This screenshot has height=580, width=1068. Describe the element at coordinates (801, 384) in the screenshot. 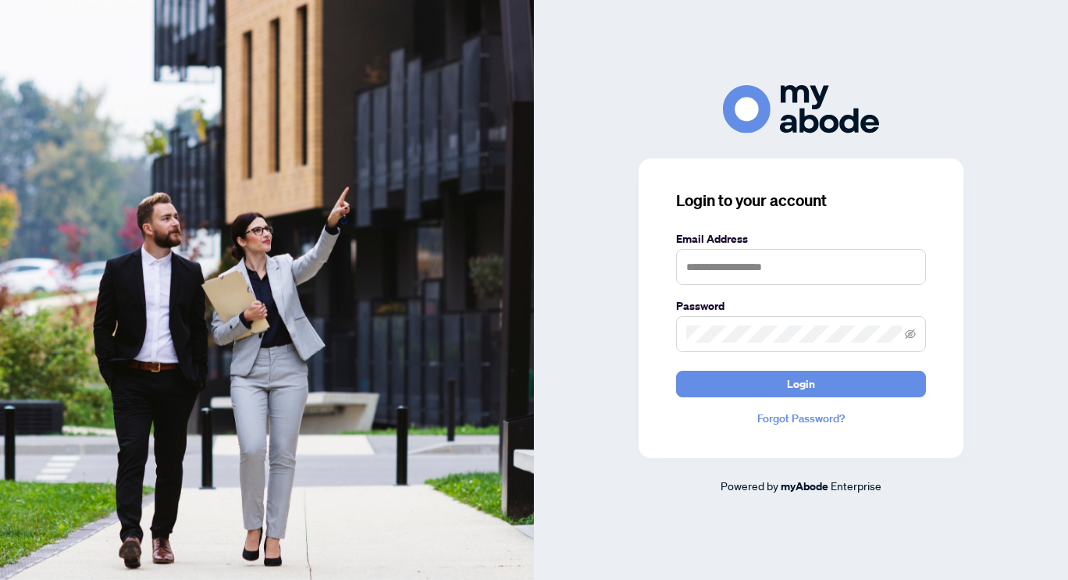

I see `span: Login` at that location.